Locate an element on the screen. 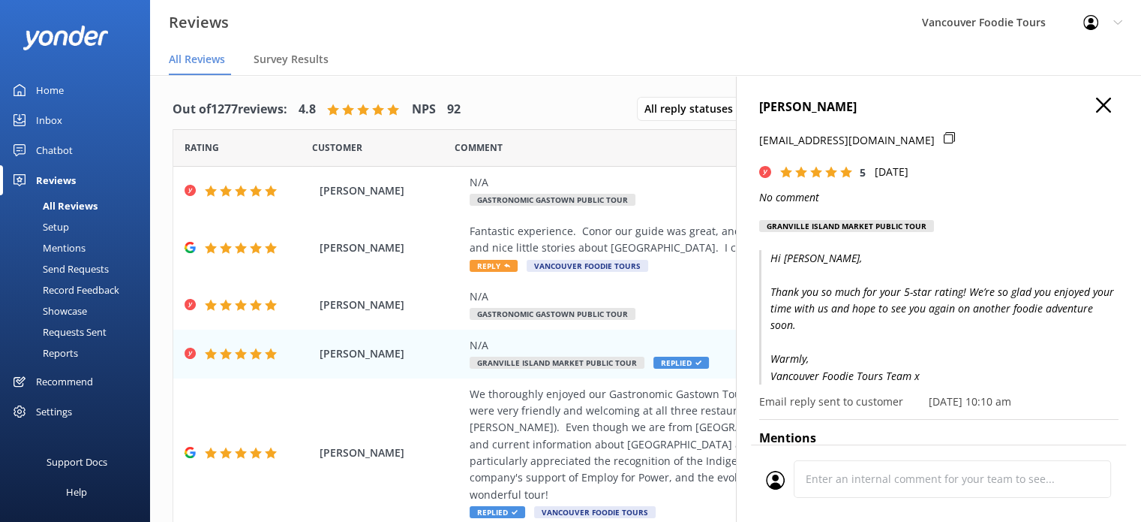 The width and height of the screenshot is (1141, 522). span: All Reviews is located at coordinates (197, 59).